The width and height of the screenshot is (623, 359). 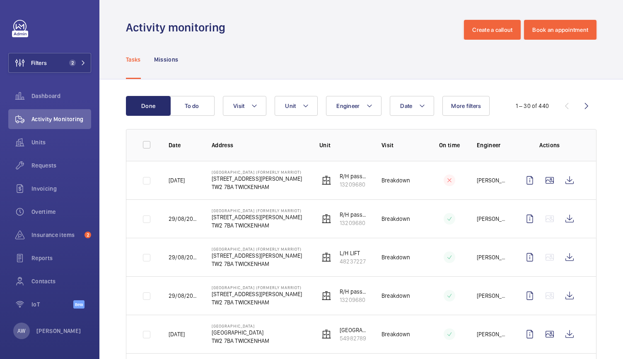 I want to click on p: Tasks, so click(x=133, y=60).